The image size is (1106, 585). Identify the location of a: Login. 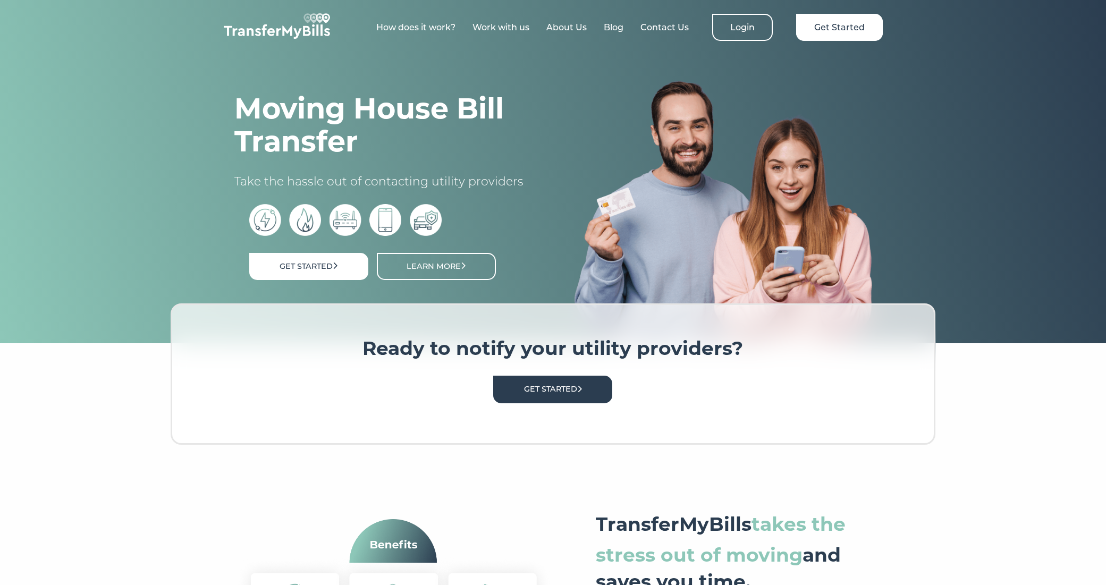
(742, 27).